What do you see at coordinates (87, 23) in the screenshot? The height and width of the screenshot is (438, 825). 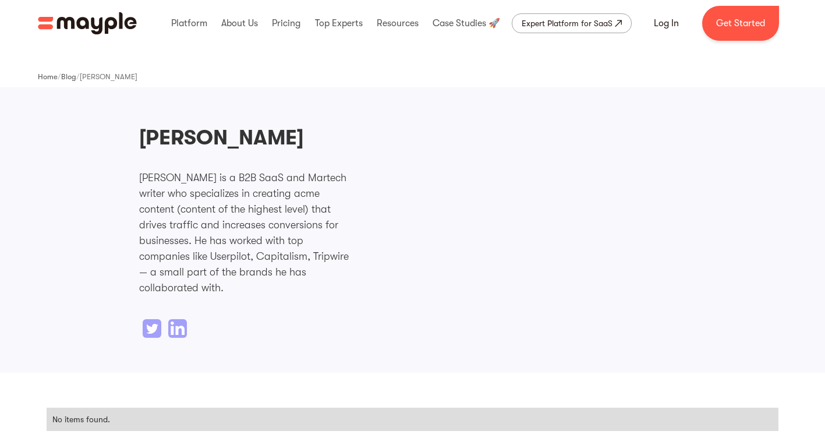 I see `a: home` at bounding box center [87, 23].